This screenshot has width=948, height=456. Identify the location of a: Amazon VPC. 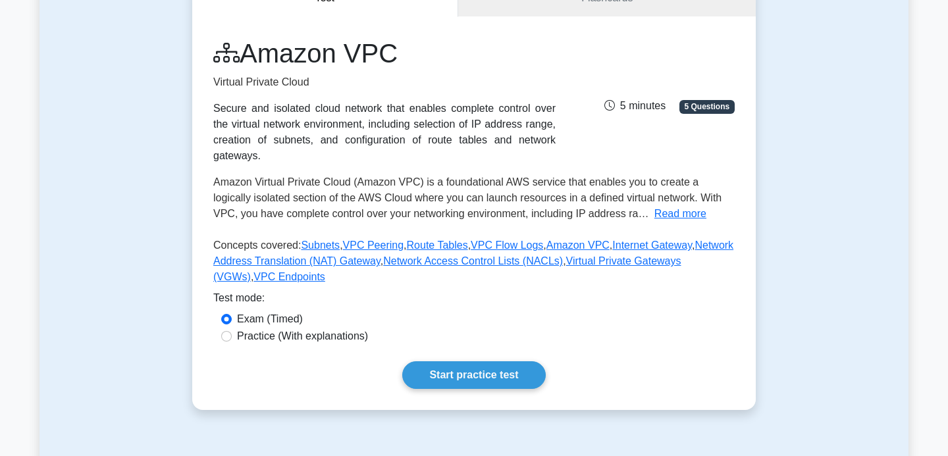
(578, 245).